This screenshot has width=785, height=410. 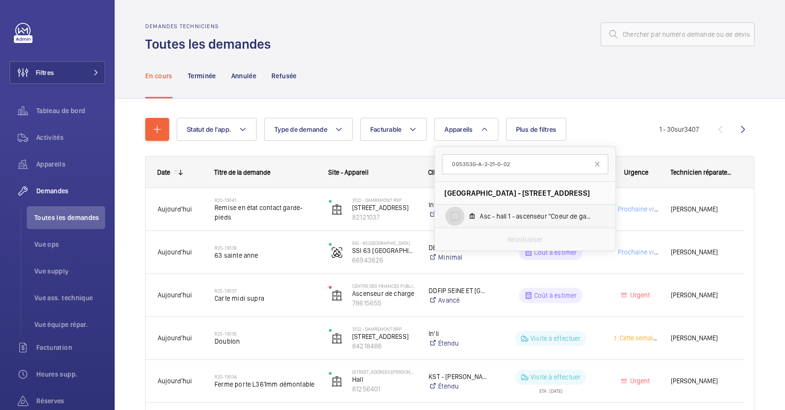 I want to click on span: sur, so click(x=679, y=129).